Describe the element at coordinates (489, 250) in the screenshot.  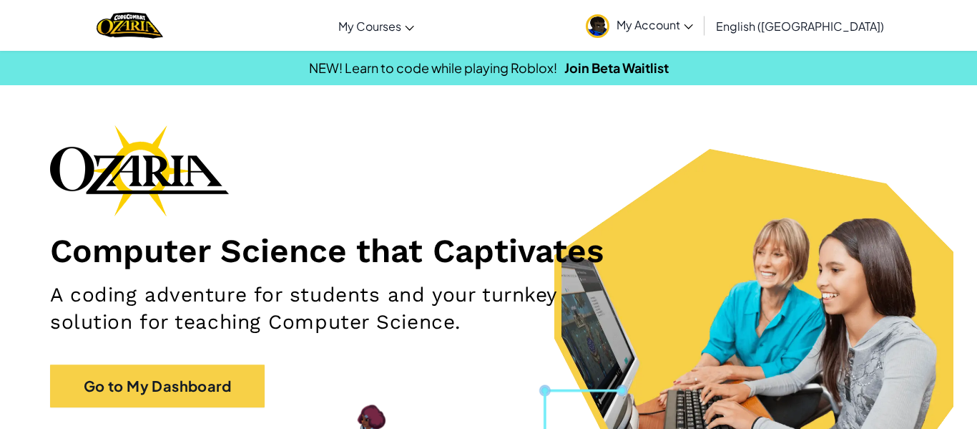
I see `h1: Computer Science that Captivates` at that location.